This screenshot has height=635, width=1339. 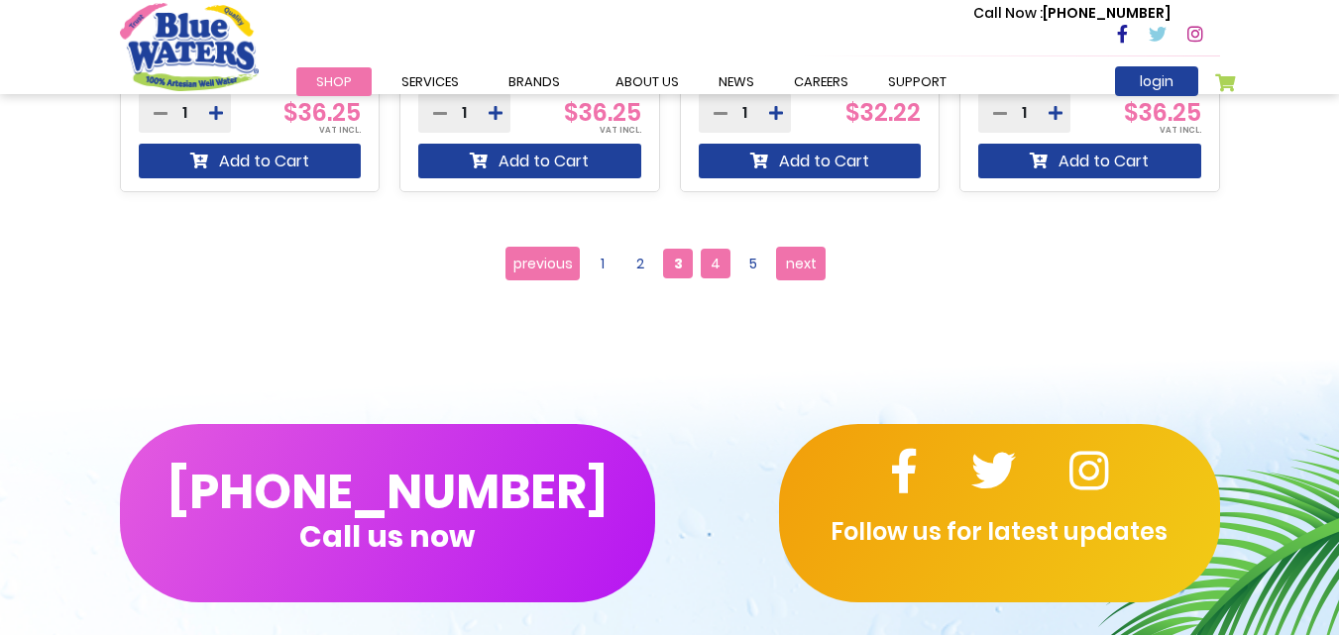 What do you see at coordinates (603, 264) in the screenshot?
I see `span: 1` at bounding box center [603, 264].